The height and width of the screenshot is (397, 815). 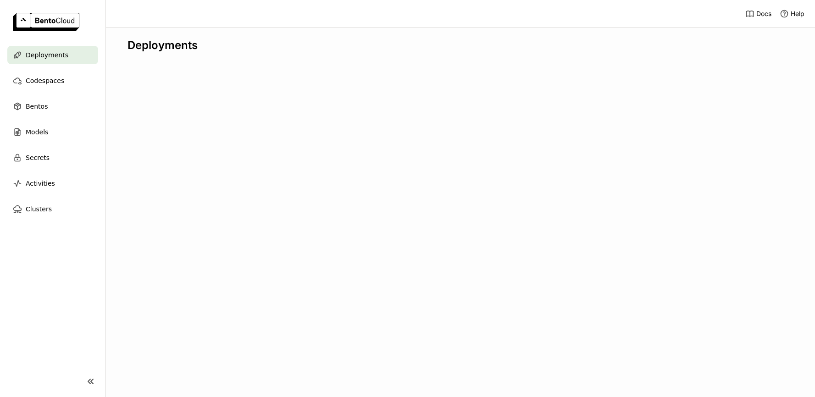 I want to click on a: Models, so click(x=53, y=132).